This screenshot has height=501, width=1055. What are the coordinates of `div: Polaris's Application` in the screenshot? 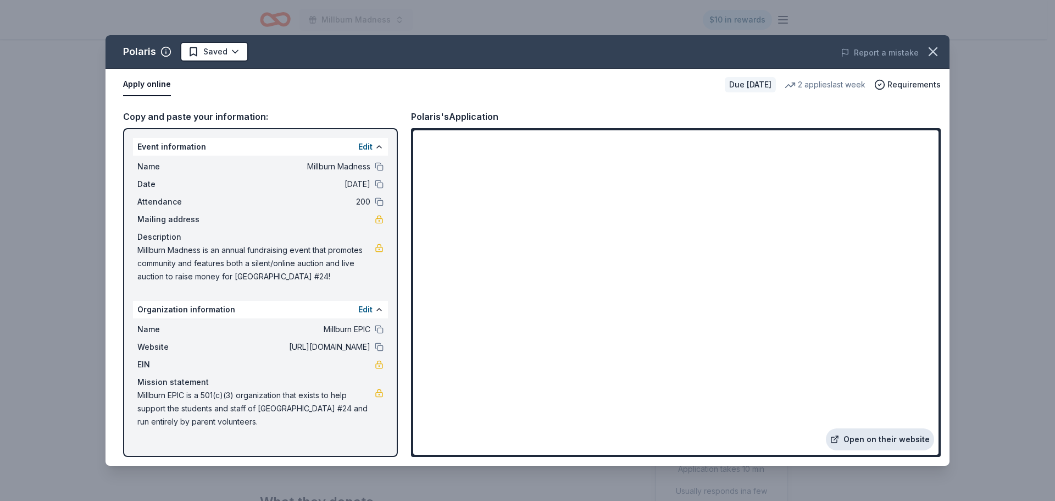 It's located at (455, 117).